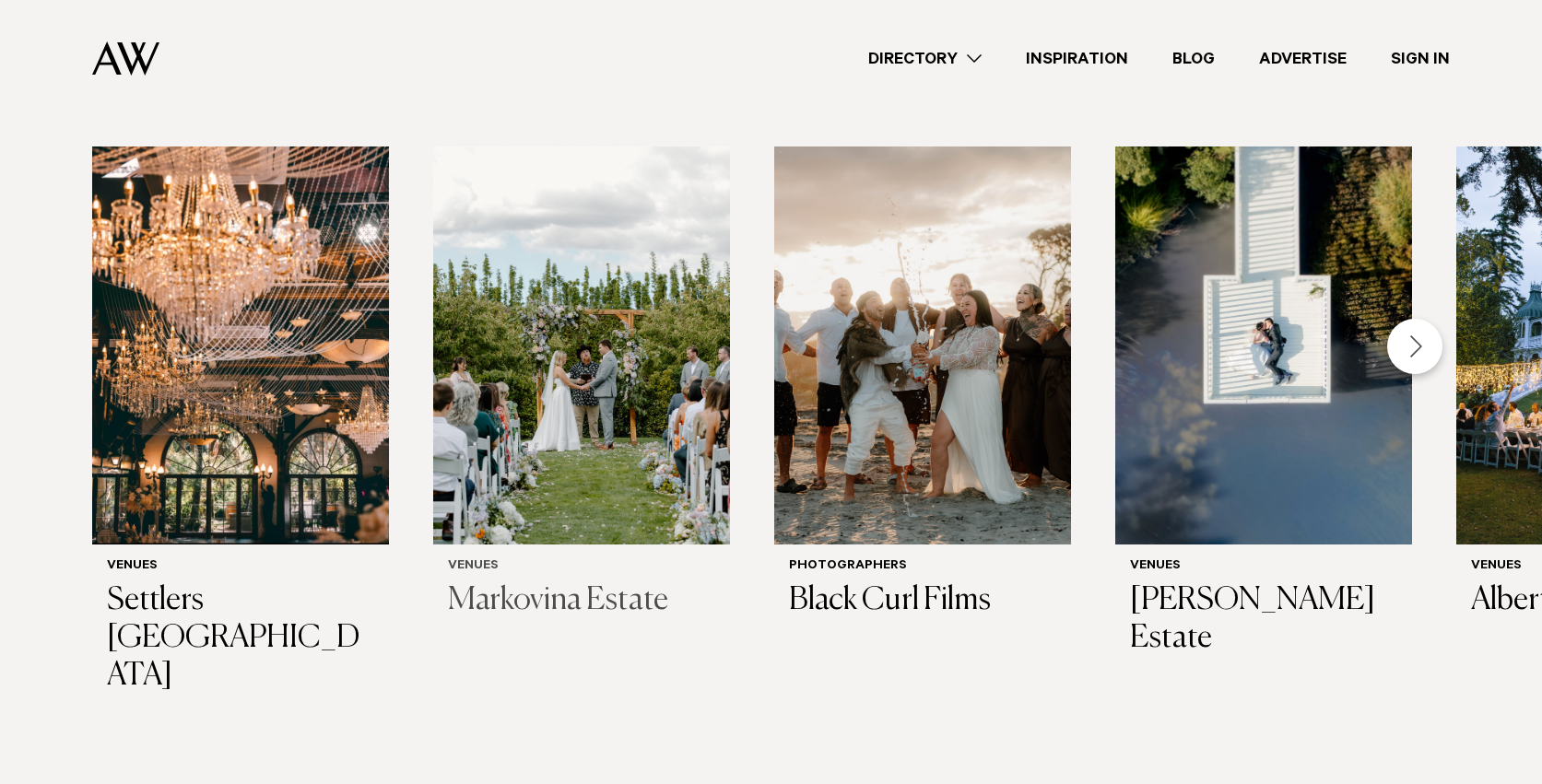  I want to click on h3: Markovina Estate, so click(581, 601).